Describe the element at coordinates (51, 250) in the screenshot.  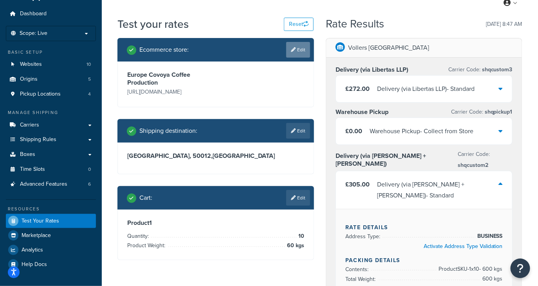
I see `a: Analytics` at that location.